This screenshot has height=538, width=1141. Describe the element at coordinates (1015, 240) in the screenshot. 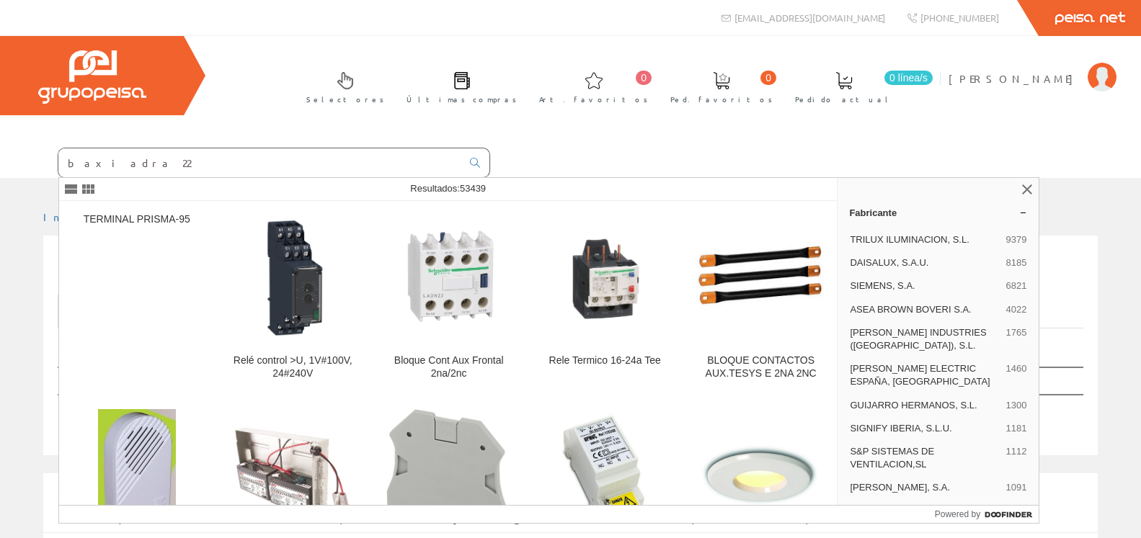

I see `span: 9379` at that location.